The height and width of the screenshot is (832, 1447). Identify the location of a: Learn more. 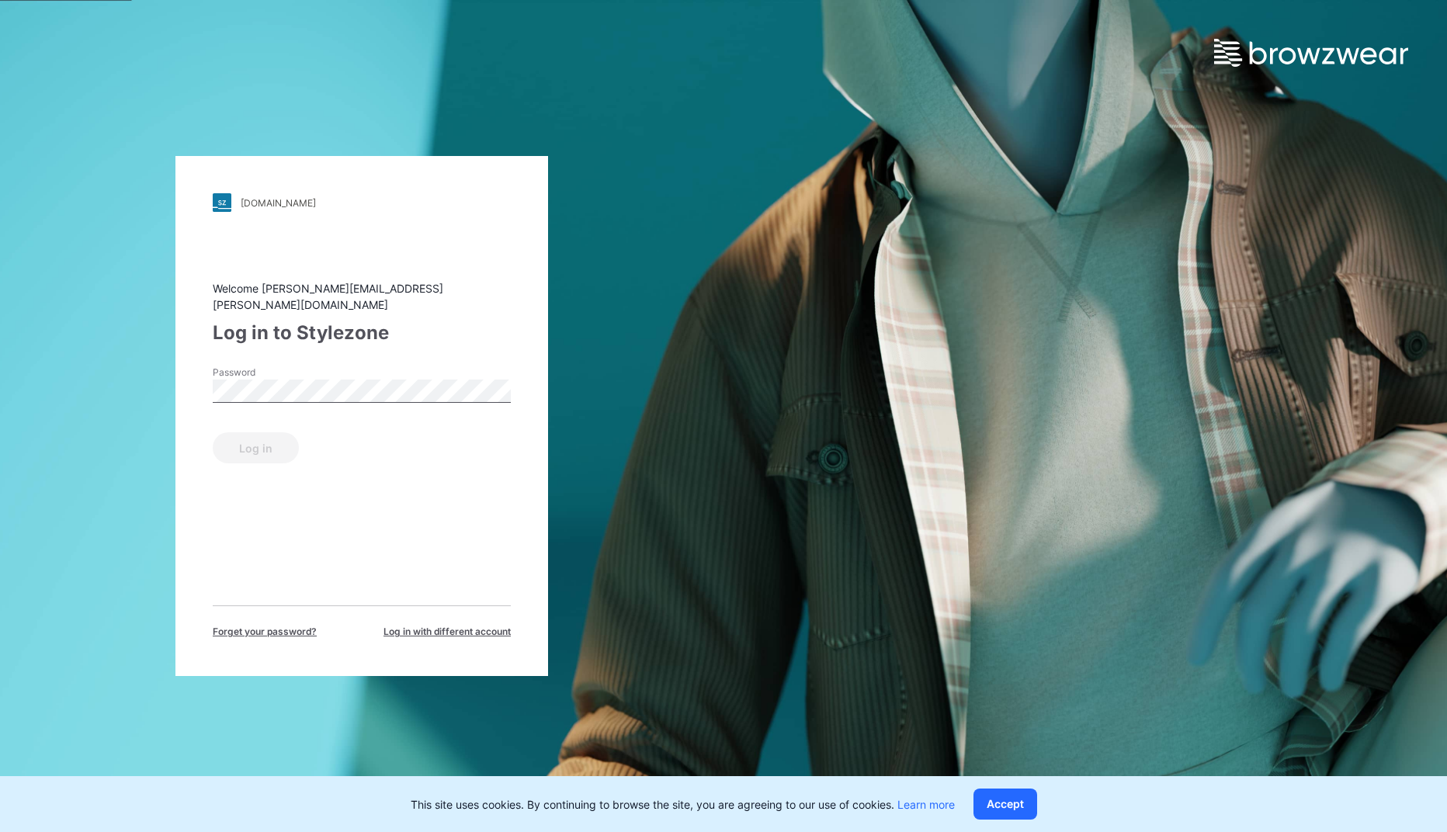
(926, 804).